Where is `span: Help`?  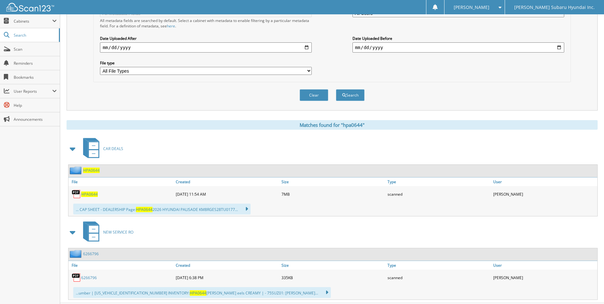 span: Help is located at coordinates (35, 105).